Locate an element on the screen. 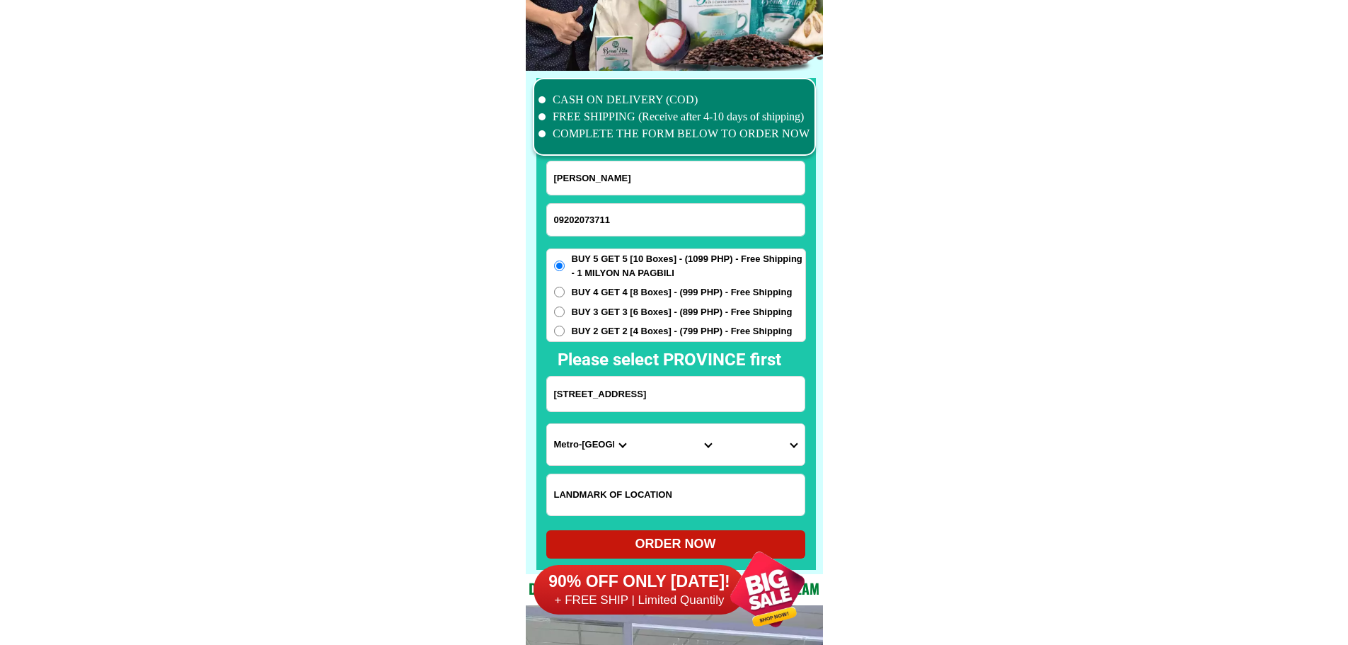 The image size is (1348, 645). input: Input LANDMARKOFLOCATION is located at coordinates (676, 495).